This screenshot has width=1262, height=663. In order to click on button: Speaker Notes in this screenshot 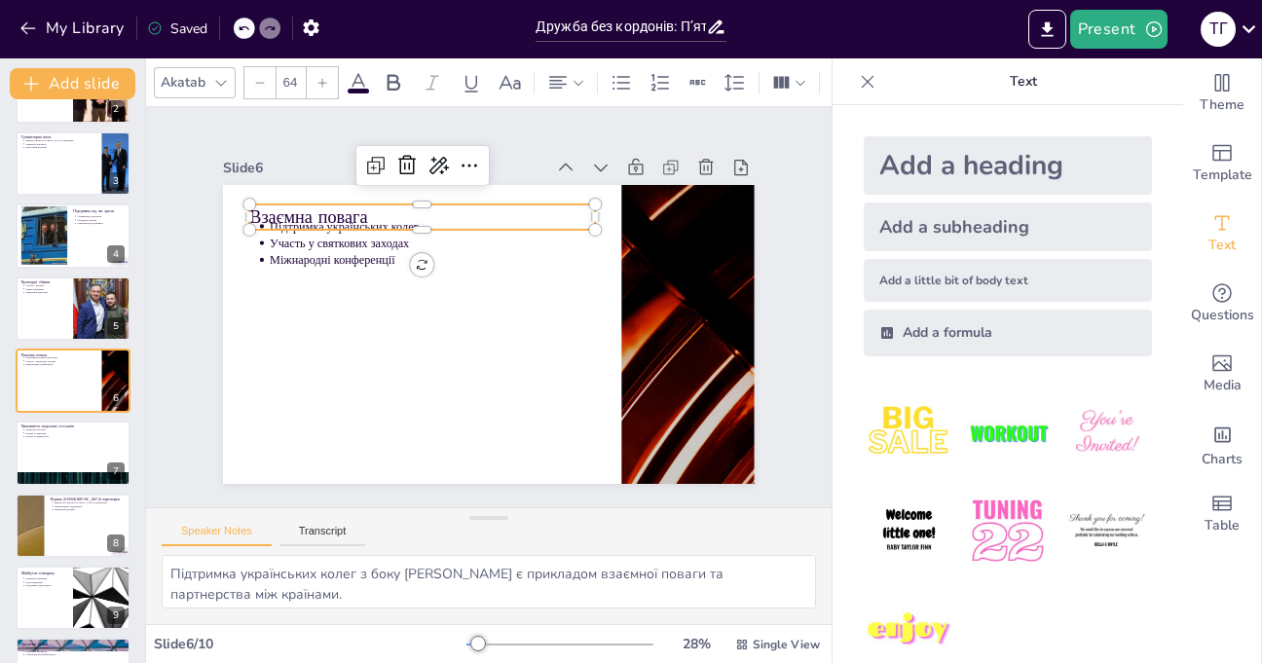, I will do `click(216, 535)`.